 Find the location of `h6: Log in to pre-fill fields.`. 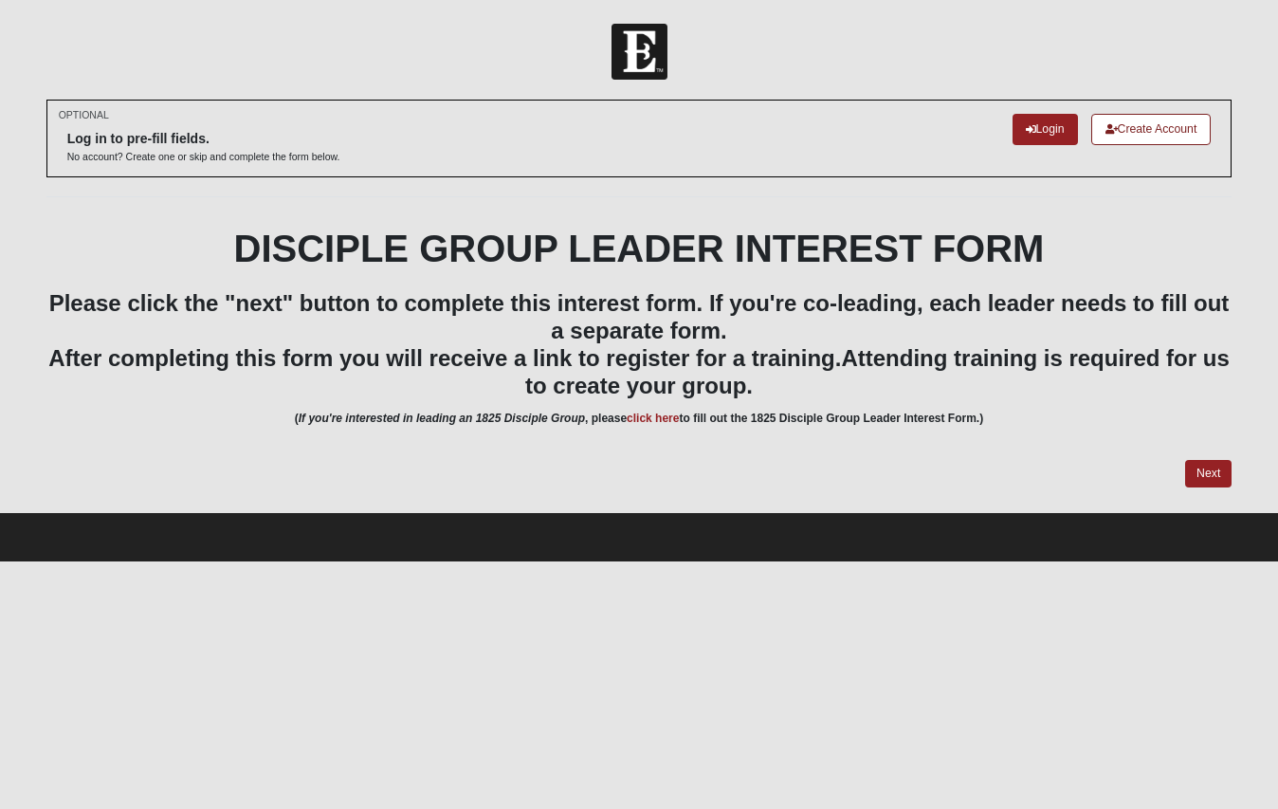

h6: Log in to pre-fill fields. is located at coordinates (204, 138).